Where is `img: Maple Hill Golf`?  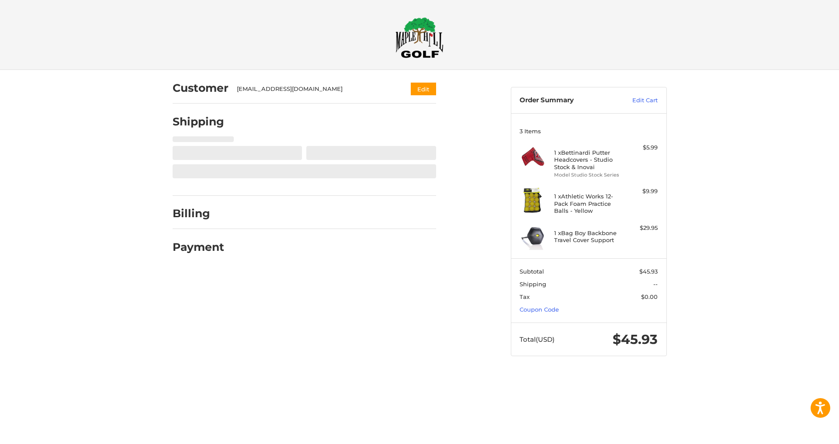
img: Maple Hill Golf is located at coordinates (420, 38).